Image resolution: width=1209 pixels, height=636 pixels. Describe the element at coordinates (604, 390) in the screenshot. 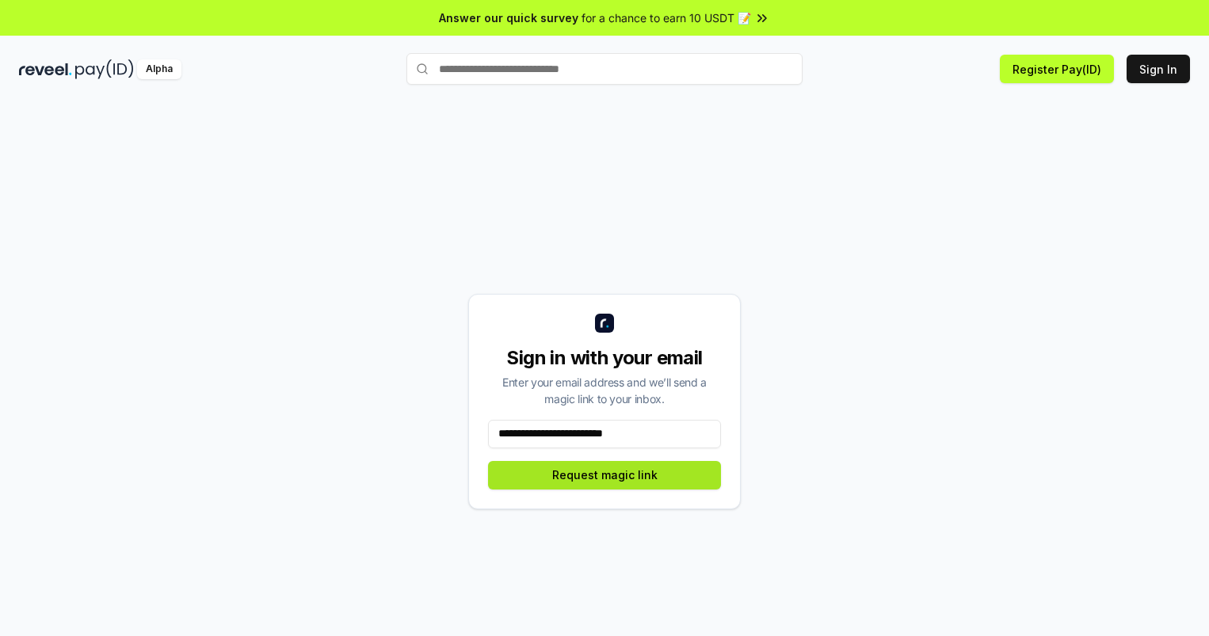

I see `div: Enter your email address and we’ll send a magic link to your inbox.` at that location.